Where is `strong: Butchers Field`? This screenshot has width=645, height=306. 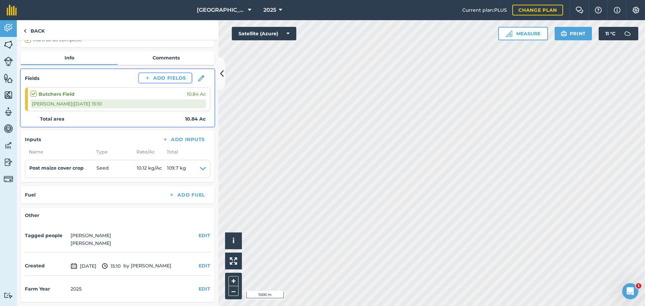
strong: Butchers Field is located at coordinates (56, 94).